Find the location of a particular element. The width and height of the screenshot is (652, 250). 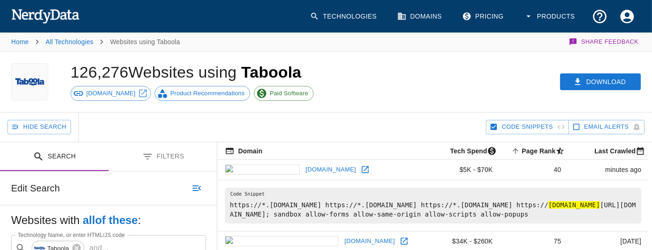

span: Product Recommendations is located at coordinates (207, 93).